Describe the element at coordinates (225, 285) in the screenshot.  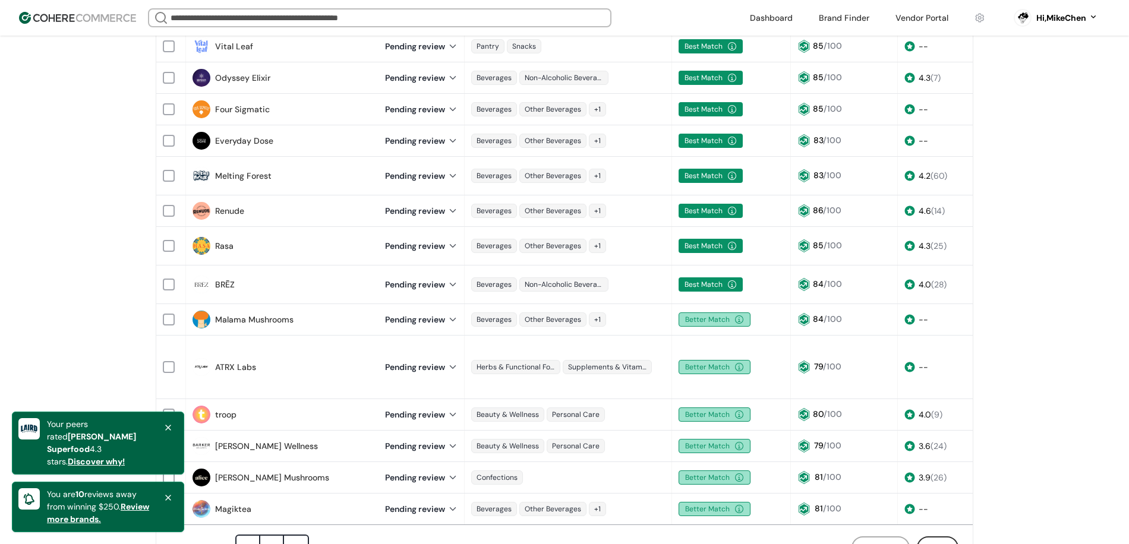
I see `a: BRĒZ` at that location.